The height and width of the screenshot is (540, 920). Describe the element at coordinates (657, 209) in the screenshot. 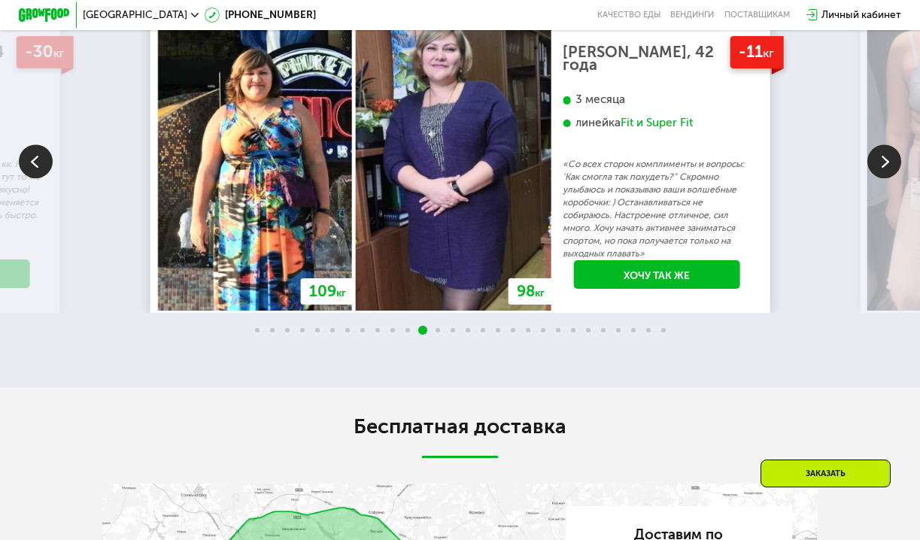

I see `p: «Со всех сторон комплименты и вопросы: 'Как смогла так похудеть?” Скромно улыбаюсь и показываю ва...` at that location.